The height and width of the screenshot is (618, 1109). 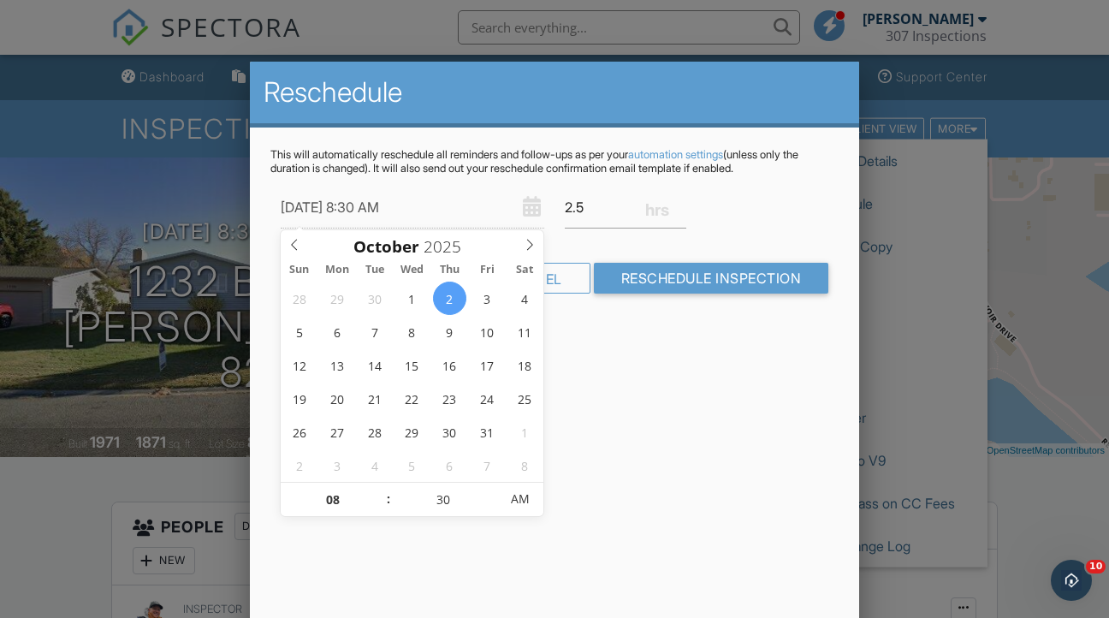 What do you see at coordinates (711, 278) in the screenshot?
I see `input: Reschedule Inspection` at bounding box center [711, 278].